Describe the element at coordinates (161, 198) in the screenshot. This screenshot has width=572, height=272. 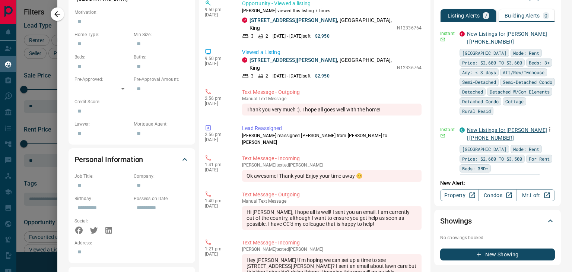
I see `p: Possession Date:` at that location.